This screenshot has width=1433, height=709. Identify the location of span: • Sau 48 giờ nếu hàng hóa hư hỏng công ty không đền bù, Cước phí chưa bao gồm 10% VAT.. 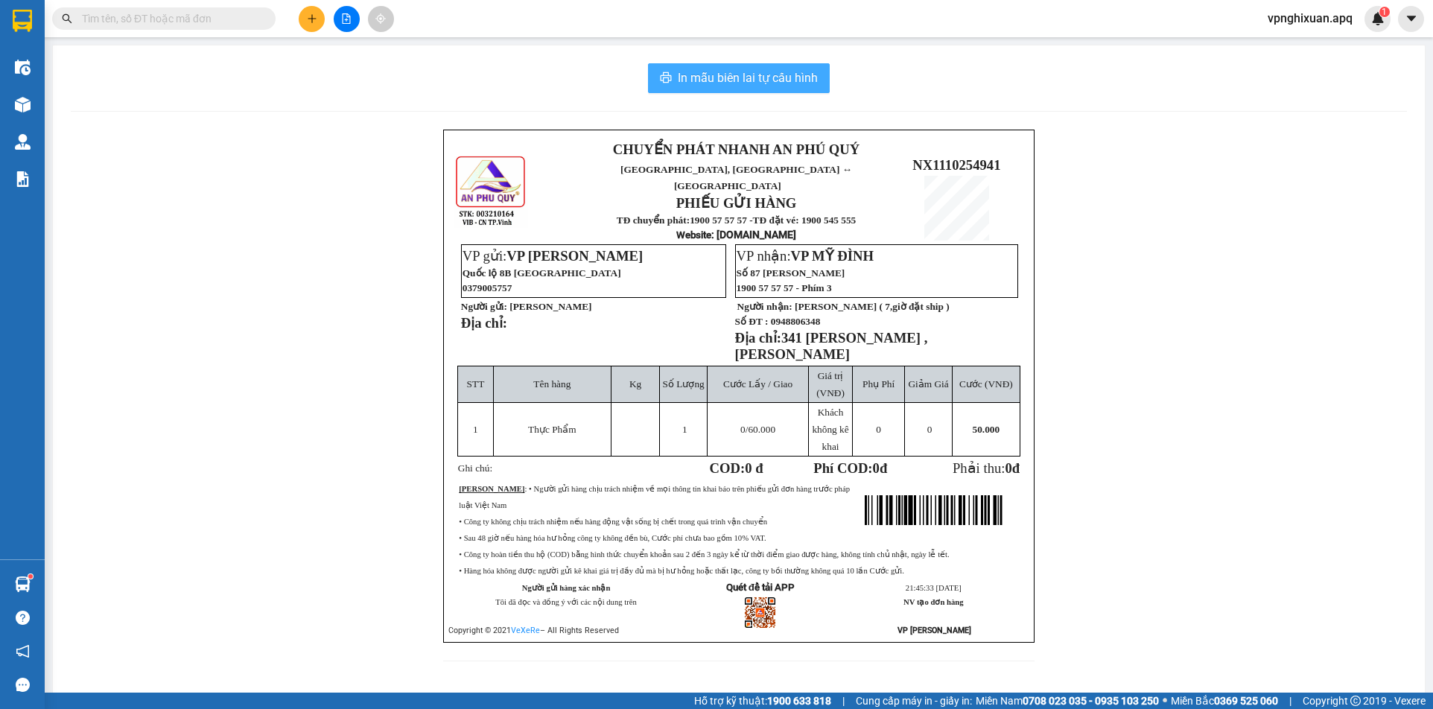
(612, 538).